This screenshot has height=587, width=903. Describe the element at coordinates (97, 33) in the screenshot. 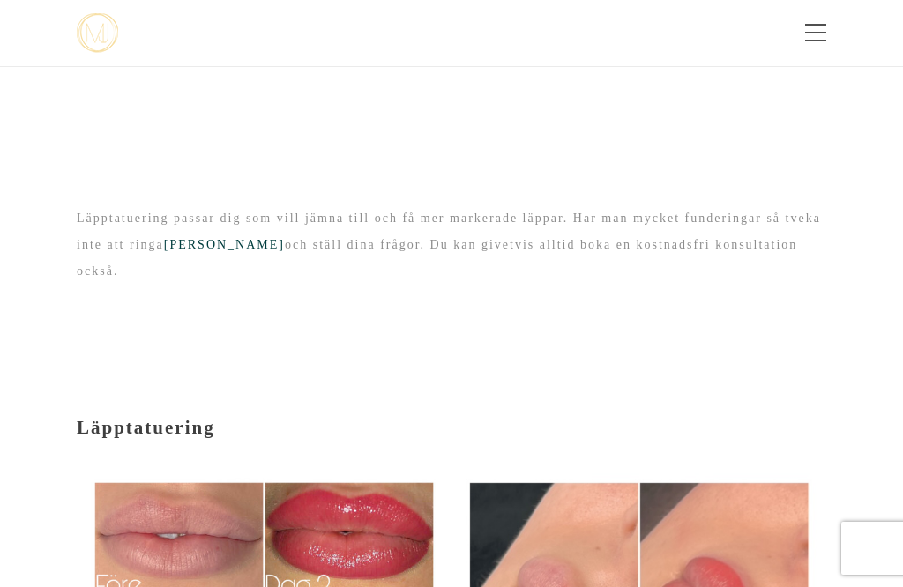

I see `img: mjstudio` at that location.